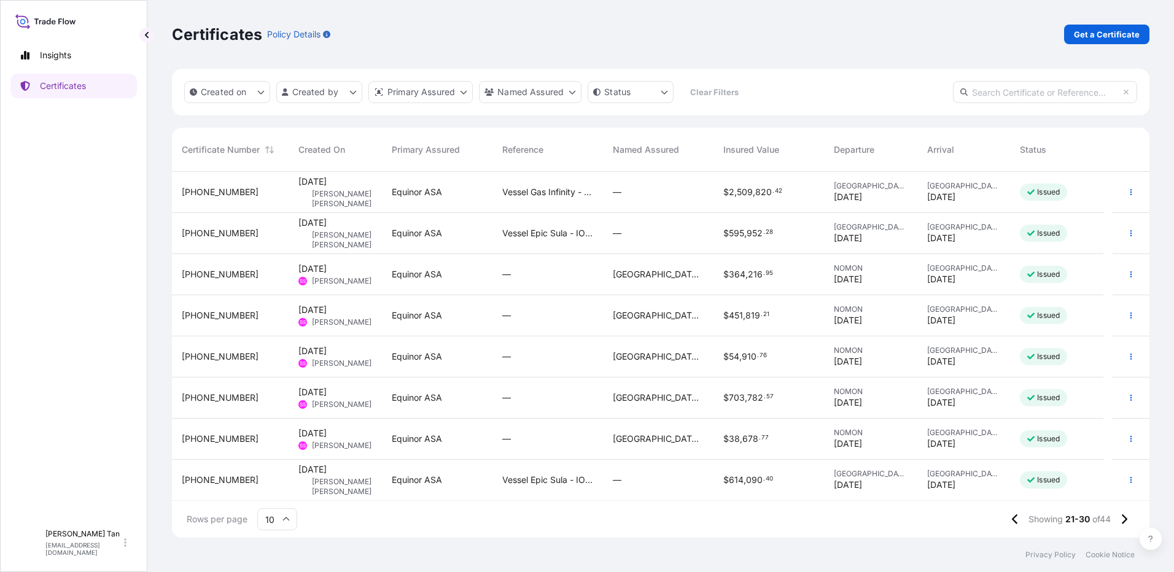 The width and height of the screenshot is (1174, 572). What do you see at coordinates (714, 92) in the screenshot?
I see `p: Clear Filters` at bounding box center [714, 92].